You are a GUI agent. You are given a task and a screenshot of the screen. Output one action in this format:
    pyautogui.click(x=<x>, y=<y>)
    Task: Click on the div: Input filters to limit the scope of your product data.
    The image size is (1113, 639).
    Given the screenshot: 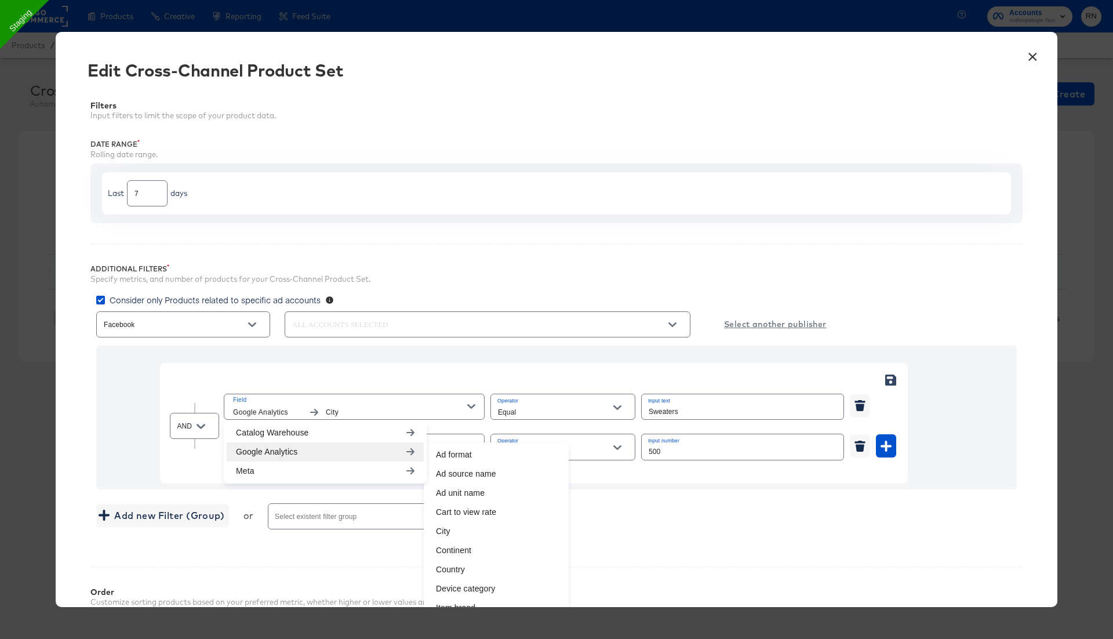 What is the action you would take?
    pyautogui.click(x=556, y=115)
    